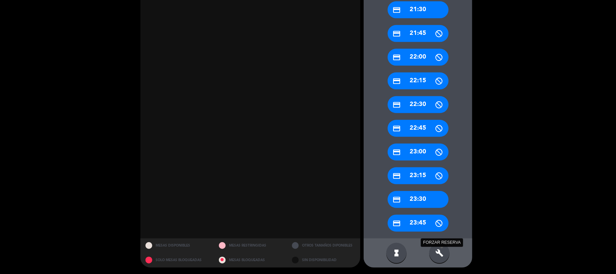 Image resolution: width=616 pixels, height=274 pixels. What do you see at coordinates (418, 33) in the screenshot?
I see `div: 21:45` at bounding box center [418, 33].